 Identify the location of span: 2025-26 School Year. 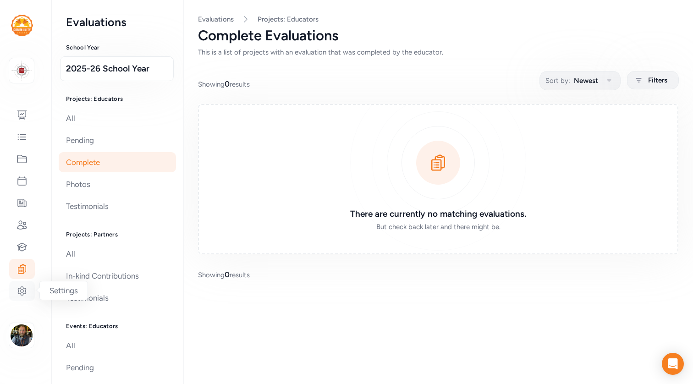
(117, 69).